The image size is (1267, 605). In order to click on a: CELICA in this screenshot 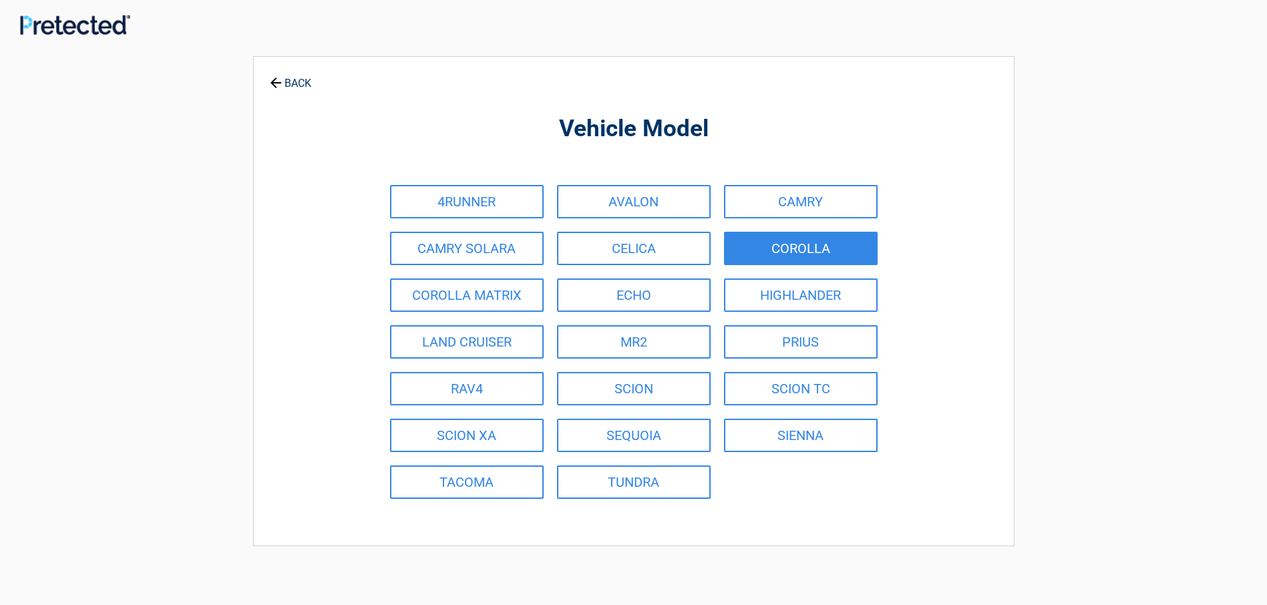, I will do `click(634, 249)`.